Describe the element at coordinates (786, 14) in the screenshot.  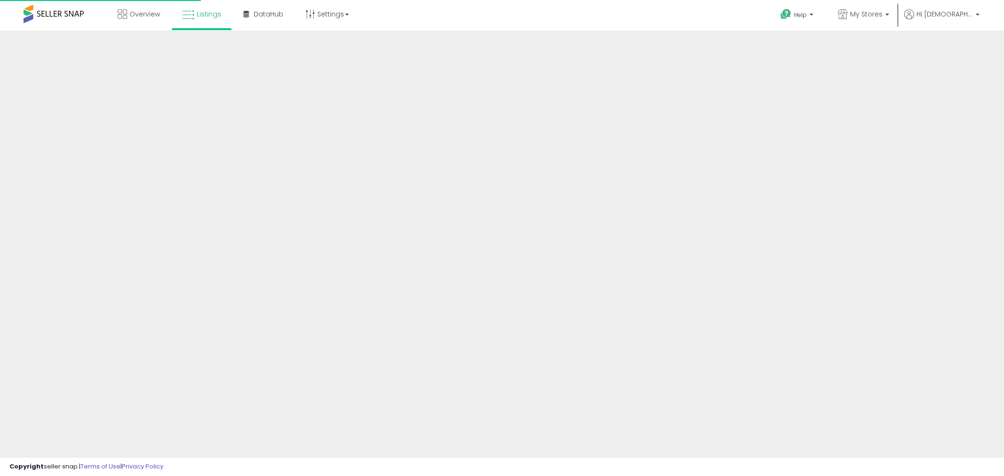
I see `i: Get Help` at that location.